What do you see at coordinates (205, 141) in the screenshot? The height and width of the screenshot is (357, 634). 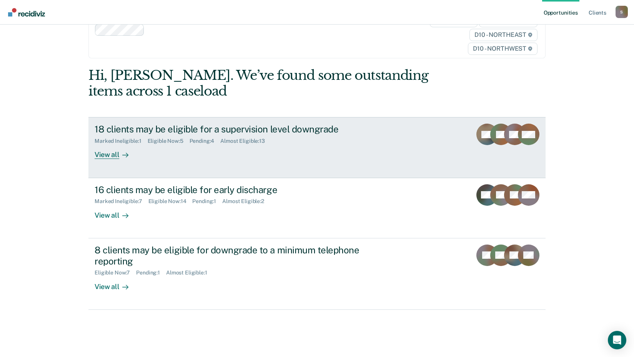 I see `div: Pending : 4` at bounding box center [205, 141].